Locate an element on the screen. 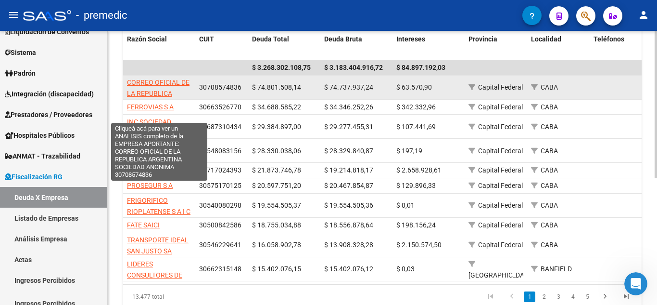 The width and height of the screenshot is (657, 305). span: 30662315148 is located at coordinates (220, 269).